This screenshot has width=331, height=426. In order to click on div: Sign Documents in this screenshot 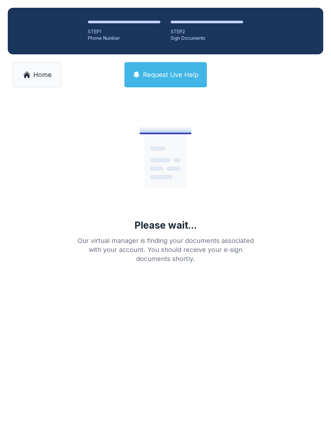, I will do `click(207, 38)`.